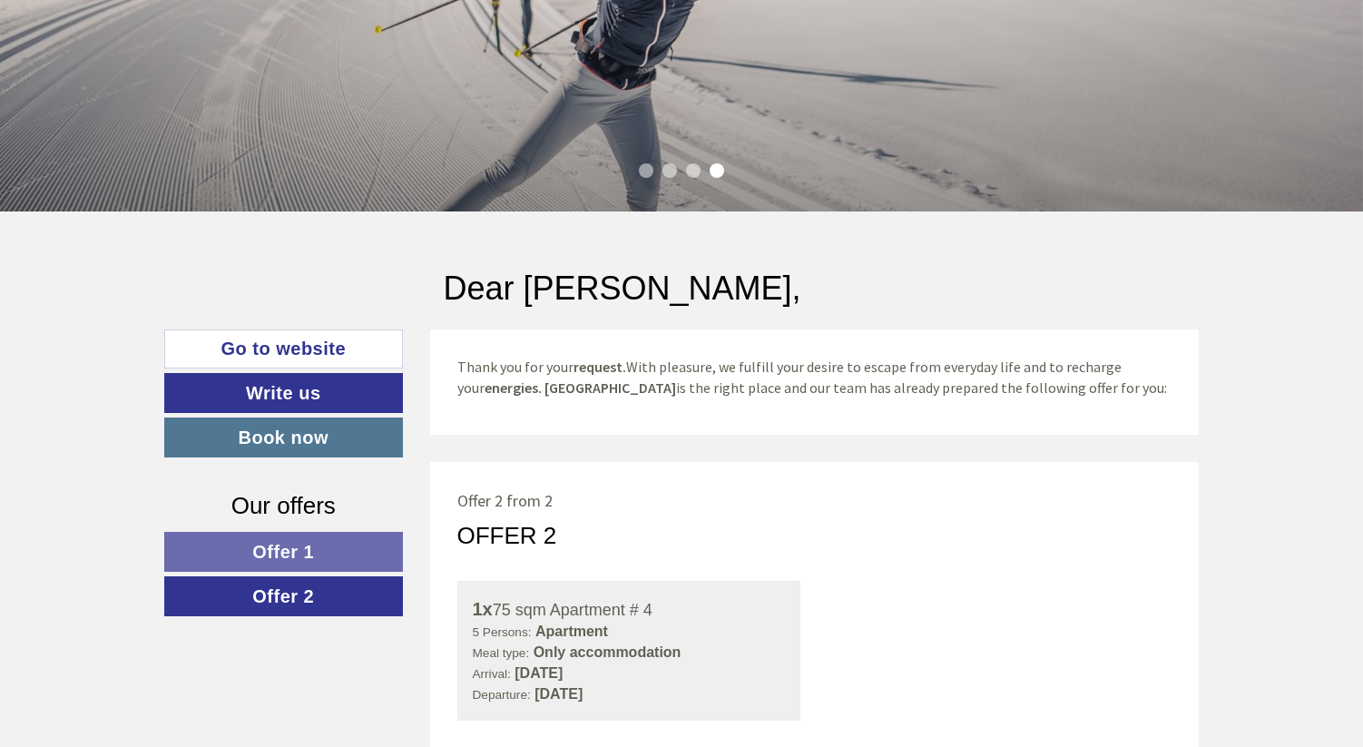 This screenshot has height=747, width=1363. Describe the element at coordinates (505, 500) in the screenshot. I see `span: Offer 2 from 2` at that location.